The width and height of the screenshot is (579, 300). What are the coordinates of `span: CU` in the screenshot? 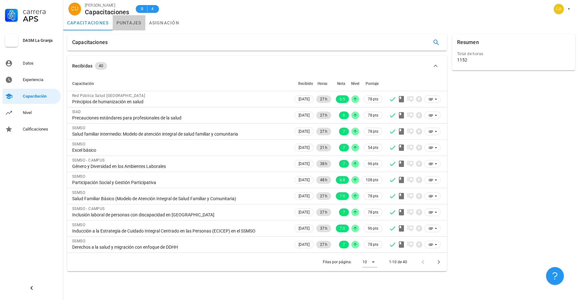 It's located at (74, 9).